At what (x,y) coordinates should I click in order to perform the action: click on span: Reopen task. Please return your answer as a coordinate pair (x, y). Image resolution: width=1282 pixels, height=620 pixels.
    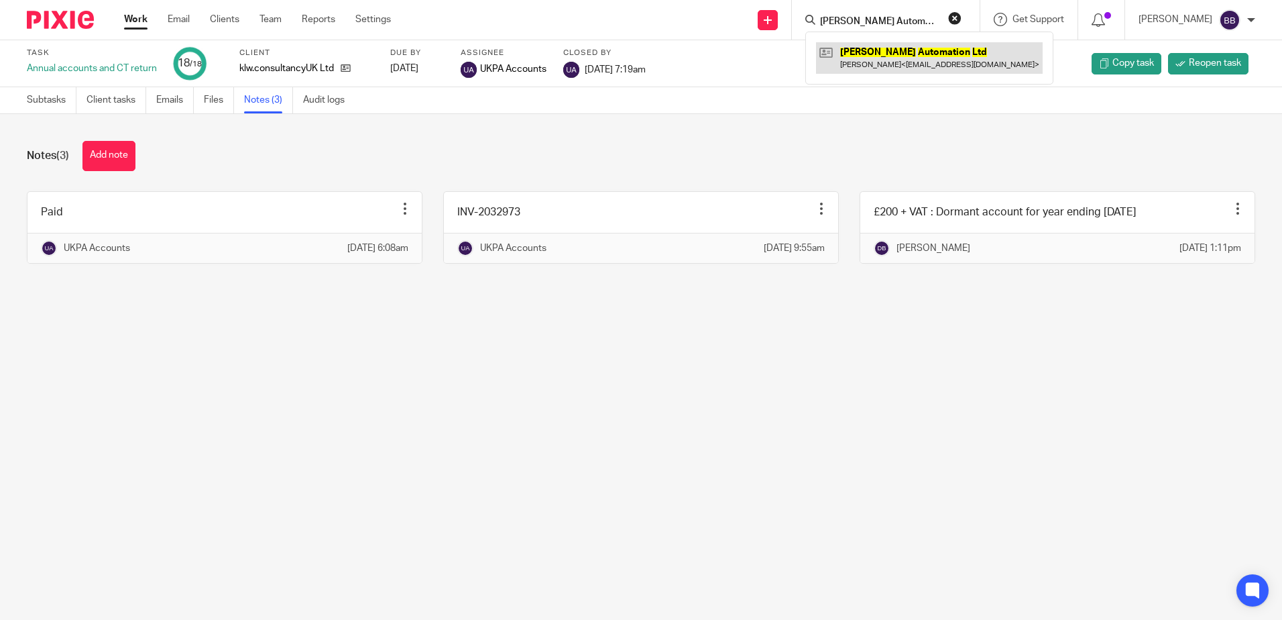
    Looking at the image, I should click on (1215, 63).